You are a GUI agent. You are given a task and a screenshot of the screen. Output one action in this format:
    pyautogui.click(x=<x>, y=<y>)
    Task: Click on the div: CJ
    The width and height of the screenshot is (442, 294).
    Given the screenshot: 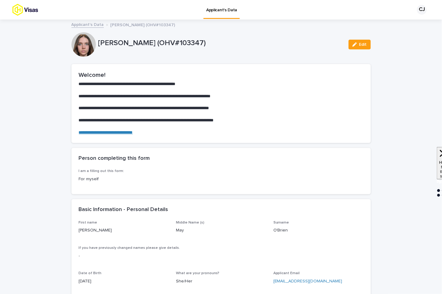 What is the action you would take?
    pyautogui.click(x=422, y=10)
    